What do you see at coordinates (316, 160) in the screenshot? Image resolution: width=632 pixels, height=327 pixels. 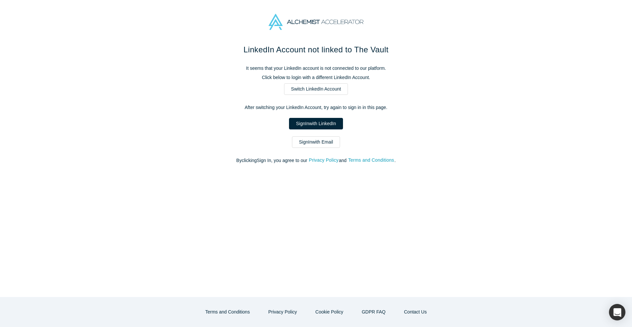 I see `p: By clicking Sign In , you agree to our and .` at bounding box center [316, 160].